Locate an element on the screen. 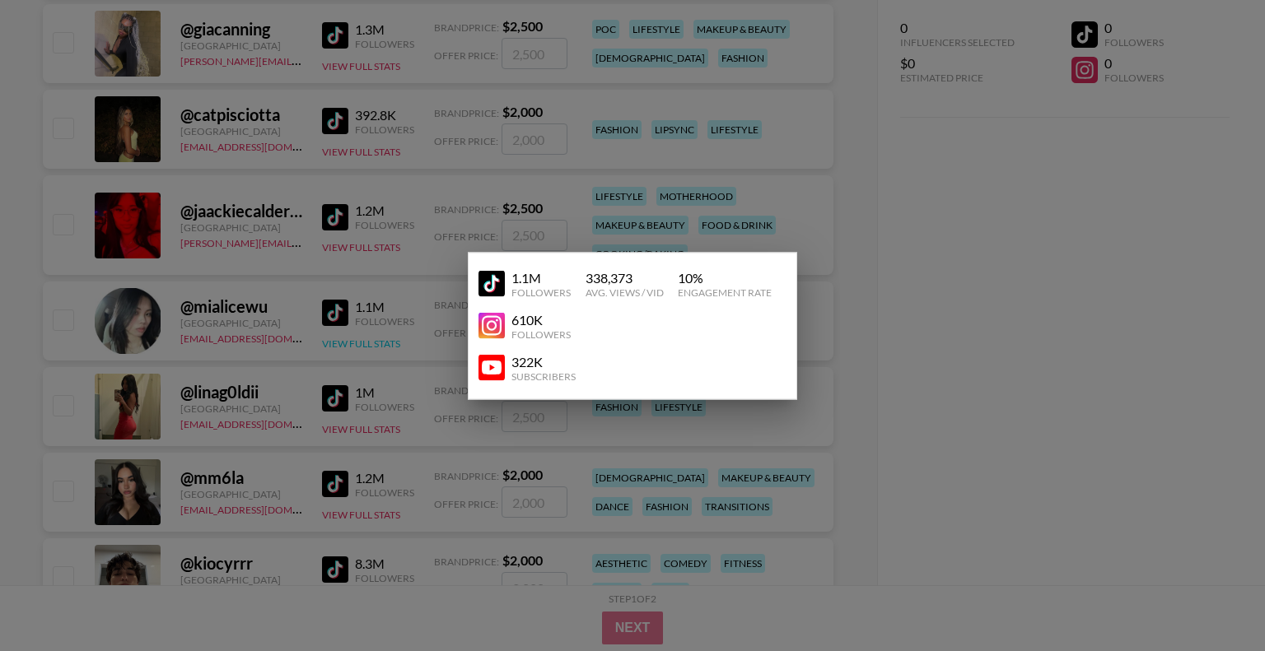 Image resolution: width=1265 pixels, height=651 pixels. div: 322K is located at coordinates (543, 361).